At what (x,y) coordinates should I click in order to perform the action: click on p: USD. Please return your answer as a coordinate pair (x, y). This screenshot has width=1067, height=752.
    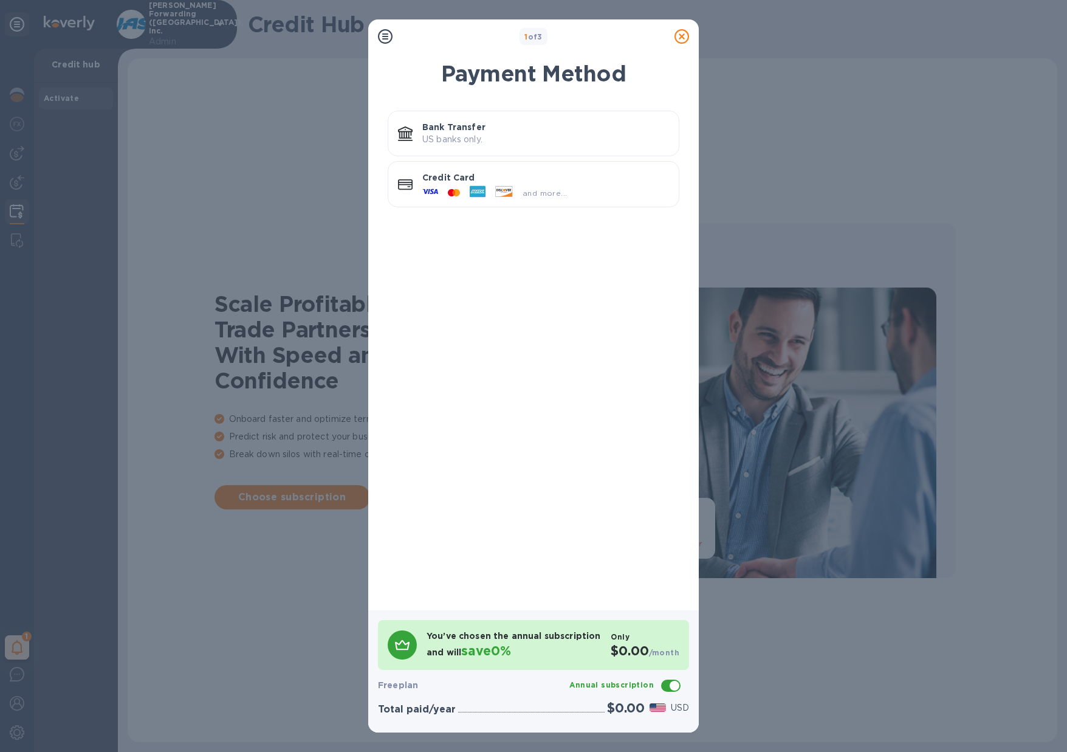
    Looking at the image, I should click on (680, 707).